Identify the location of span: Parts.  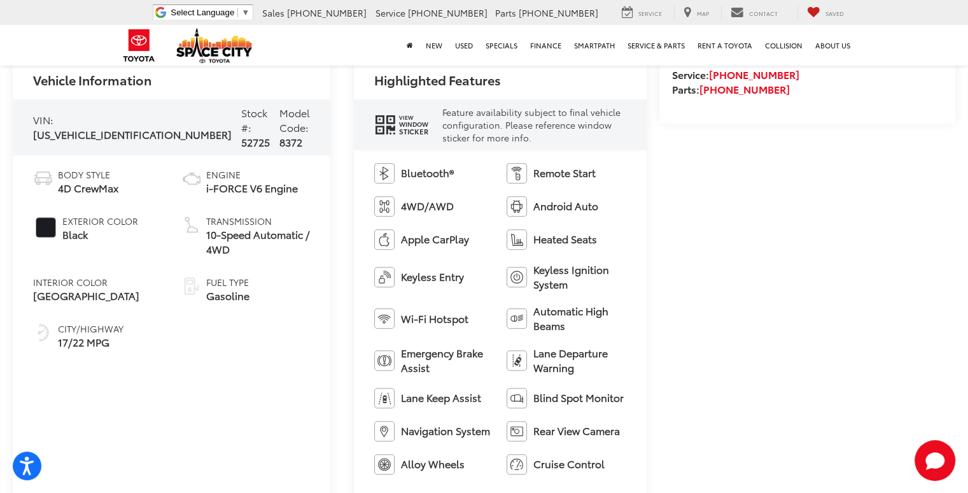
(505, 13).